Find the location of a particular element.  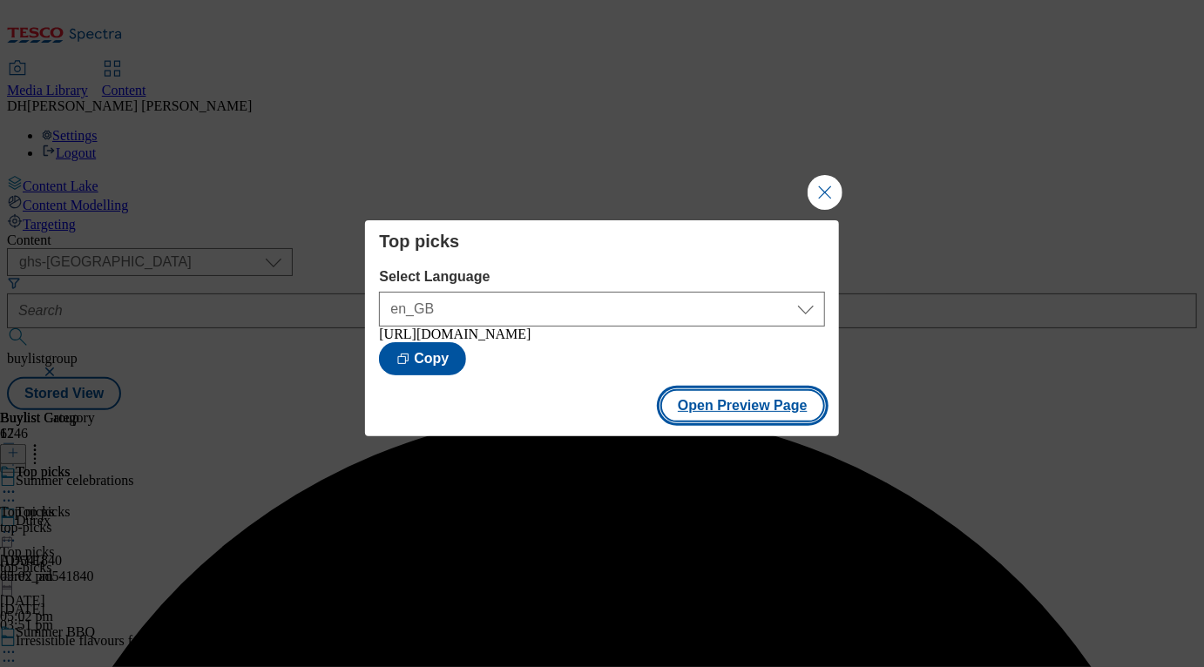

button: Copy is located at coordinates (423, 359).